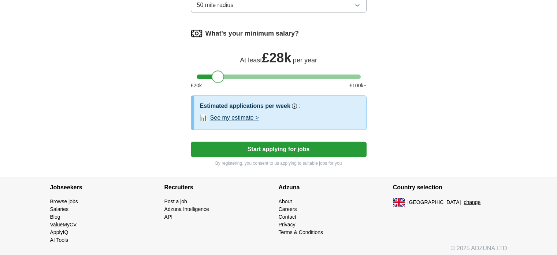 This screenshot has width=557, height=255. I want to click on span: £ 28k, so click(277, 58).